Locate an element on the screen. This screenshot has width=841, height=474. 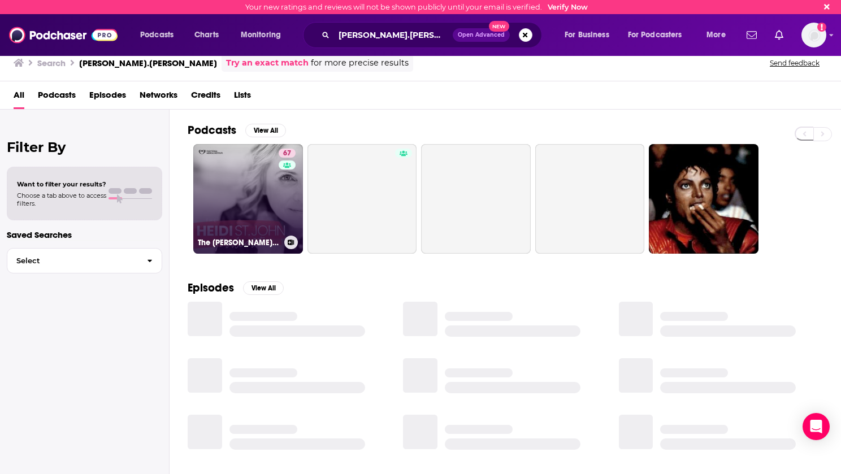
h2: Episodes is located at coordinates (211, 288).